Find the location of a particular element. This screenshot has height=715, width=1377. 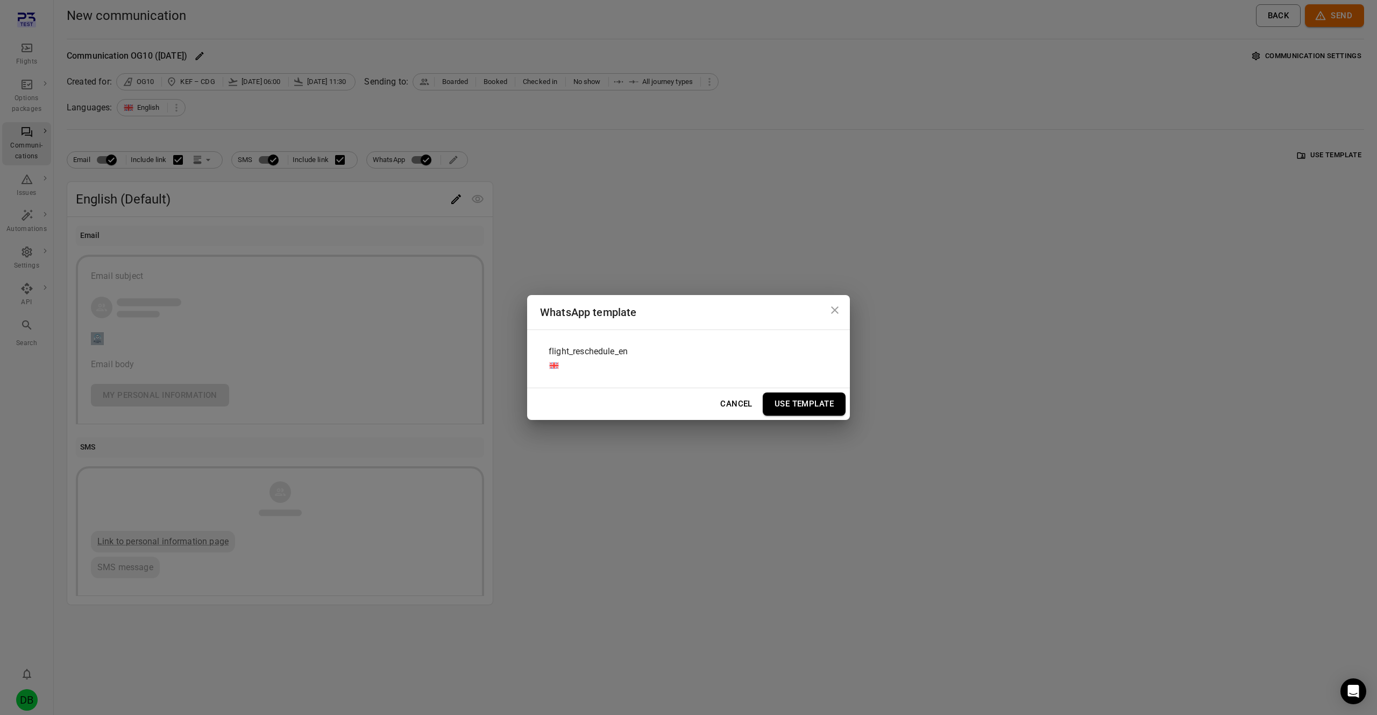

button: Close dialog is located at coordinates (835, 310).